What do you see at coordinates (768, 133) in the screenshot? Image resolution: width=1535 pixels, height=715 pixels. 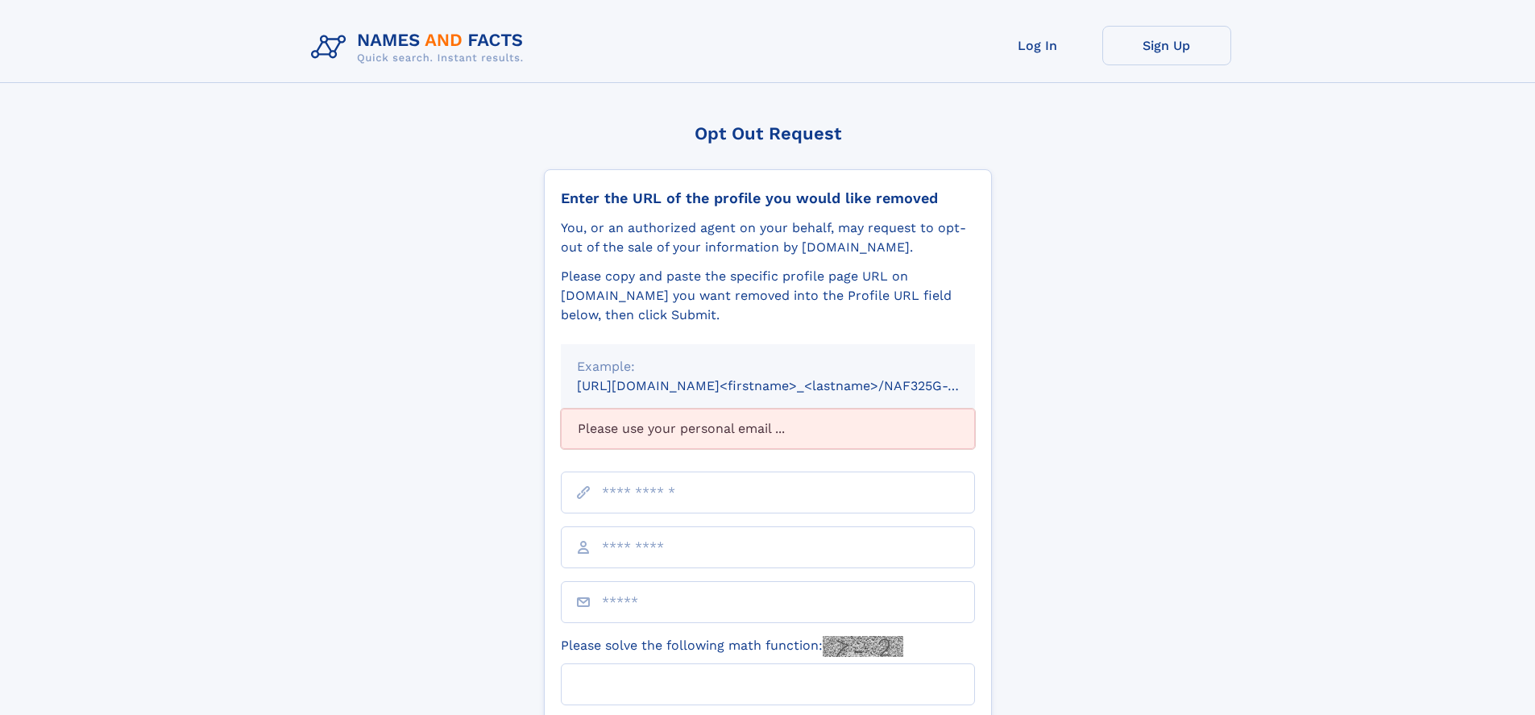 I see `div: Opt Out Request` at bounding box center [768, 133].